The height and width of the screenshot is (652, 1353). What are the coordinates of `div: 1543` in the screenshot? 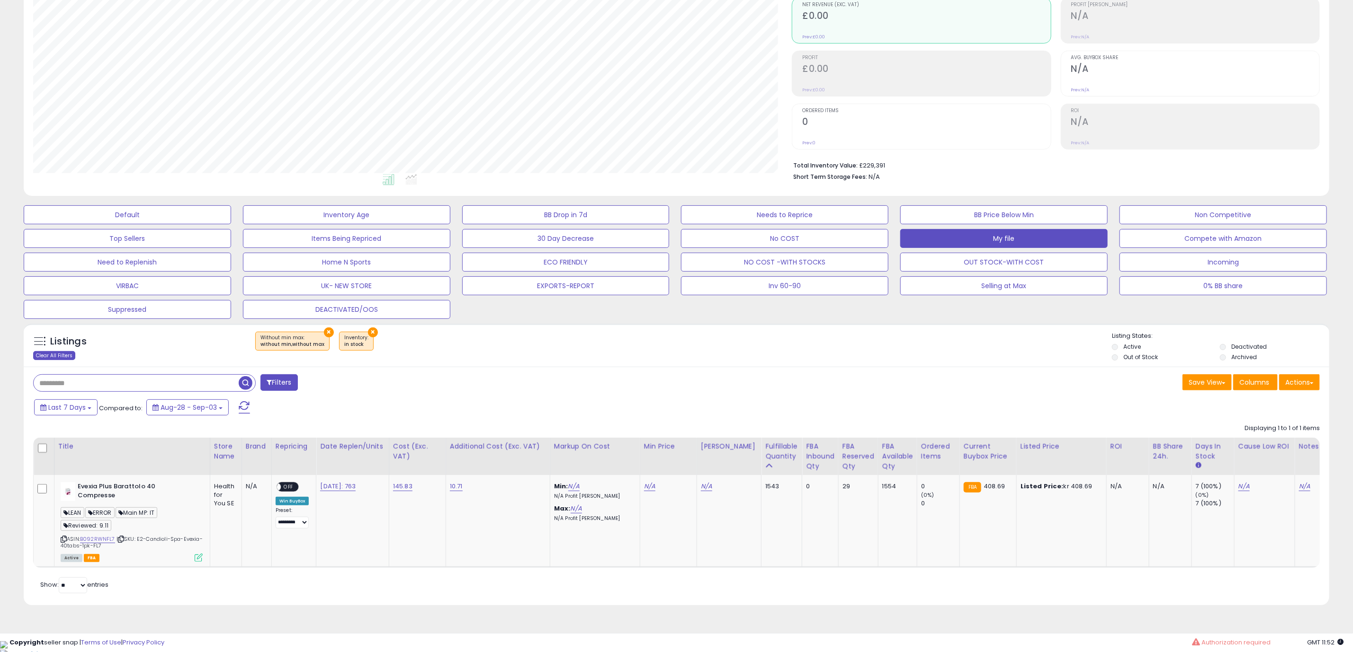 It's located at (780, 487).